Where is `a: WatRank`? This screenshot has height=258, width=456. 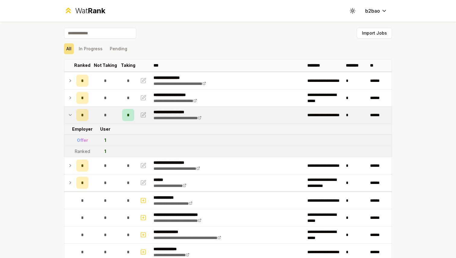
a: WatRank is located at coordinates (84, 11).